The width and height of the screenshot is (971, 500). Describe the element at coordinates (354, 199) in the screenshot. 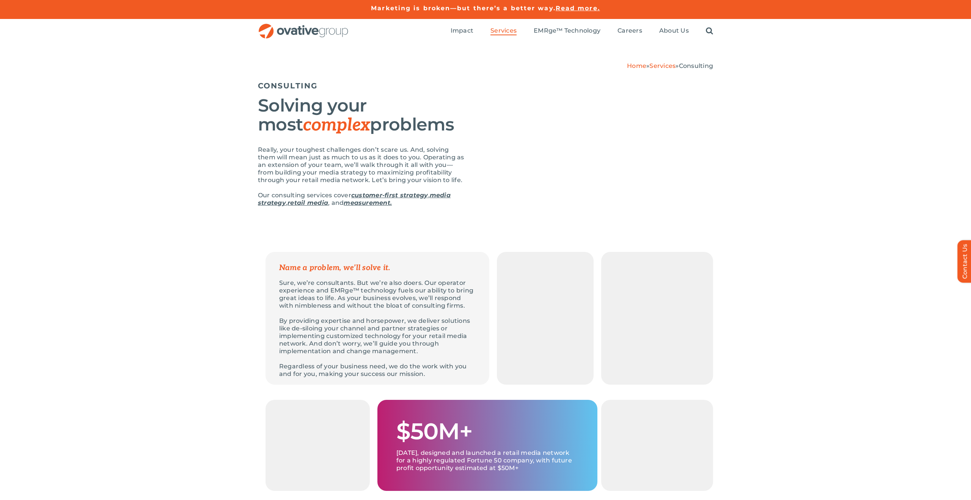

I see `strong: media strategy` at that location.